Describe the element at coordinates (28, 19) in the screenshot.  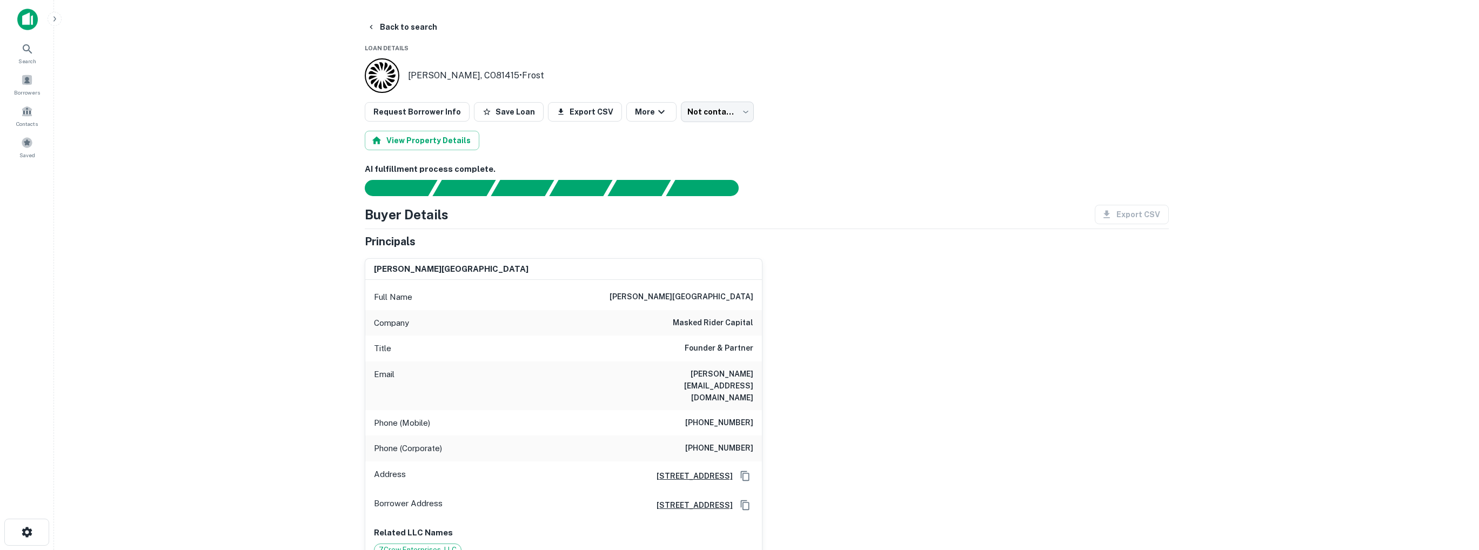
I see `img: capitalize-icon.png` at that location.